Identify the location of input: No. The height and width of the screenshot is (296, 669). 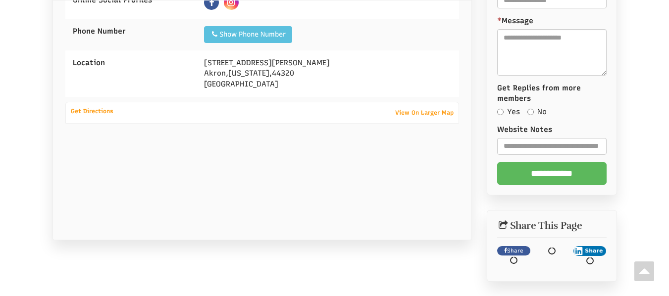
(530, 112).